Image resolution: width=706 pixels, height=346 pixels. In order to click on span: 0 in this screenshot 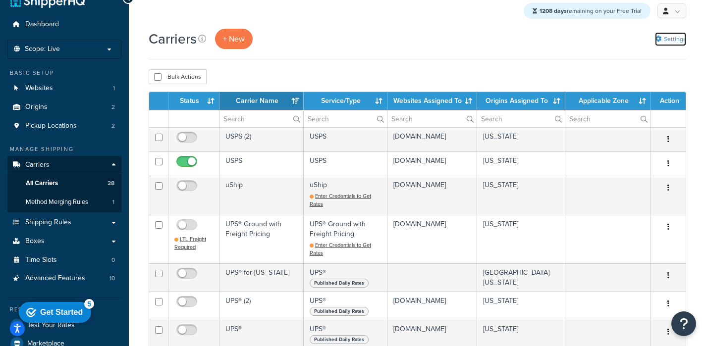, I will do `click(113, 260)`.